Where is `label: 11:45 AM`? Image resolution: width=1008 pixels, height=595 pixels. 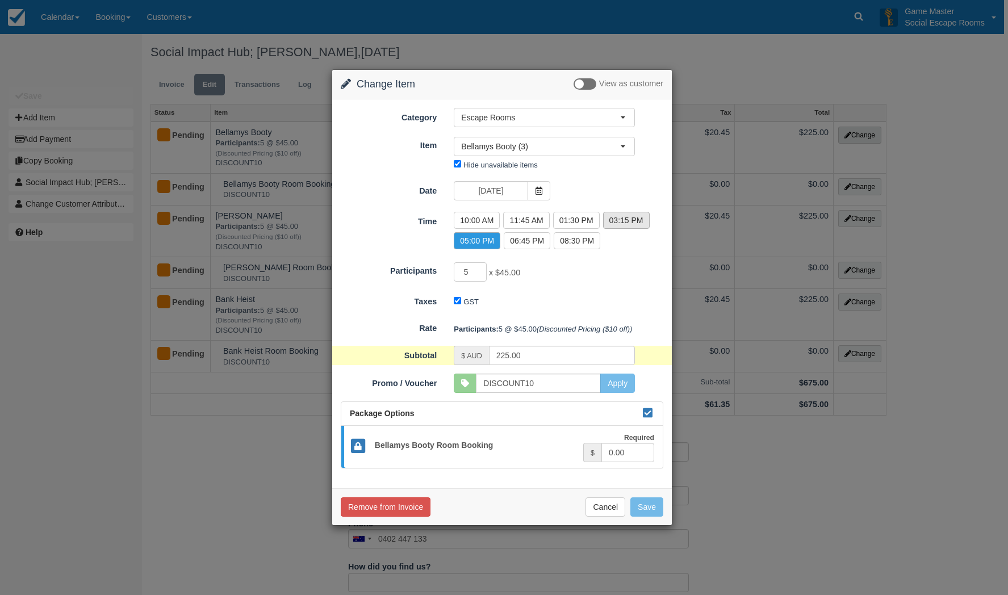 label: 11:45 AM is located at coordinates (526, 220).